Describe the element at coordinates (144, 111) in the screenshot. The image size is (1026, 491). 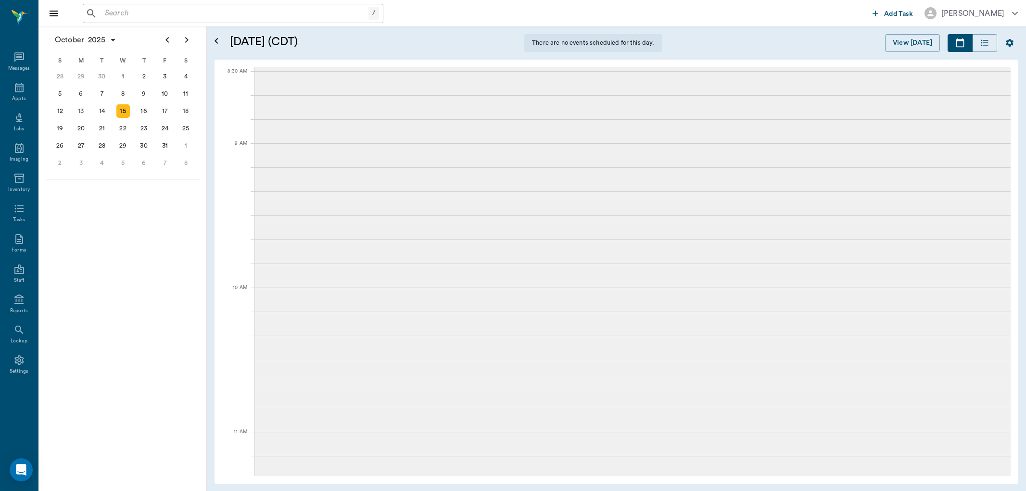
I see `div: Thursday, October 16, 2025` at that location.